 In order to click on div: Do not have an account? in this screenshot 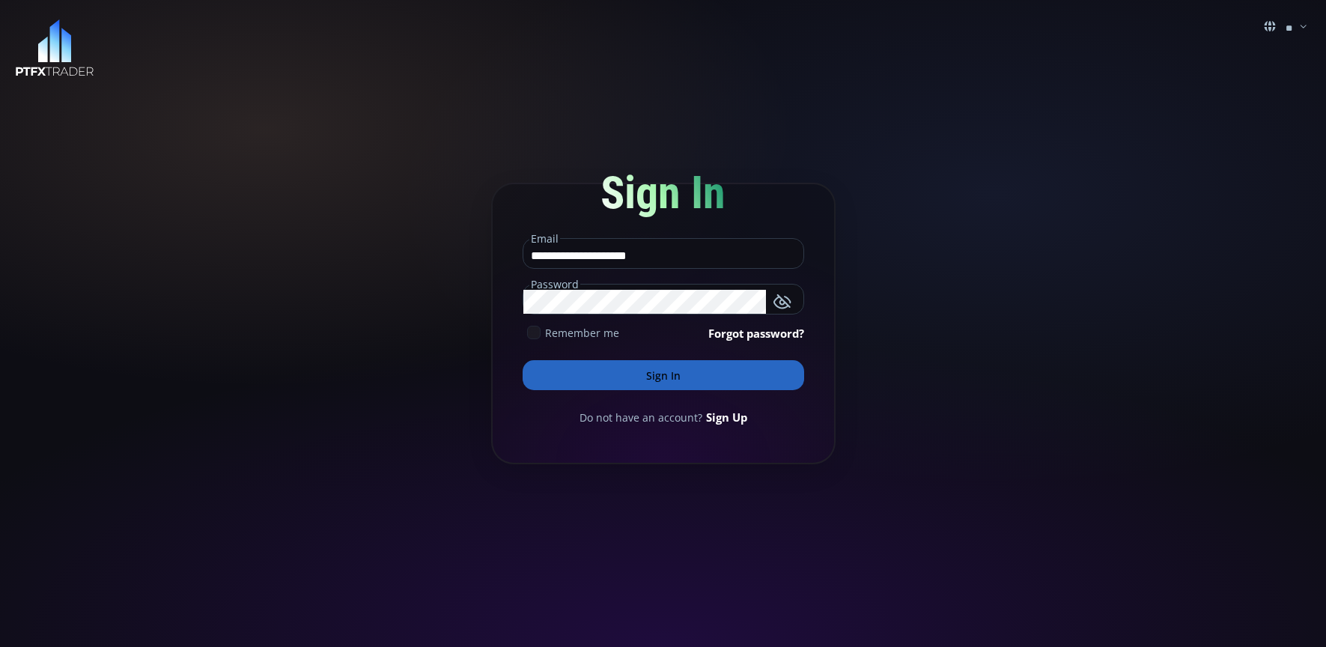, I will do `click(663, 417)`.